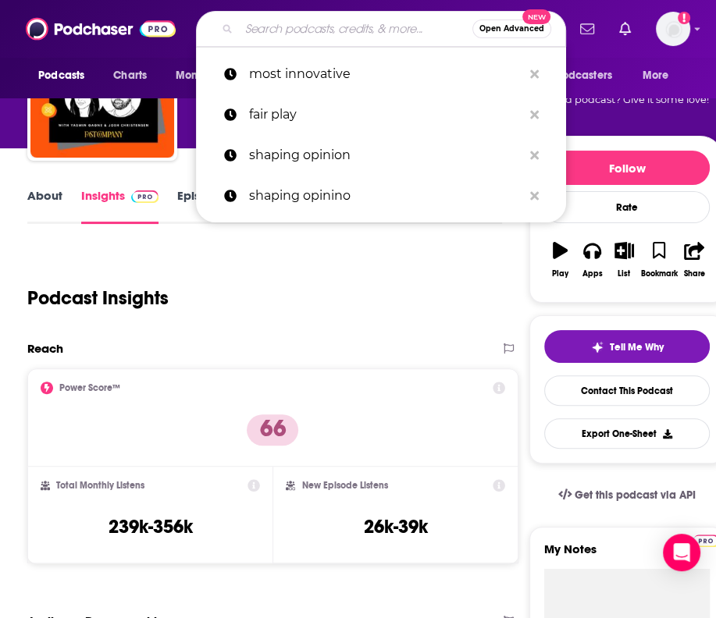 The image size is (716, 618). Describe the element at coordinates (386, 74) in the screenshot. I see `p: most innovative` at that location.